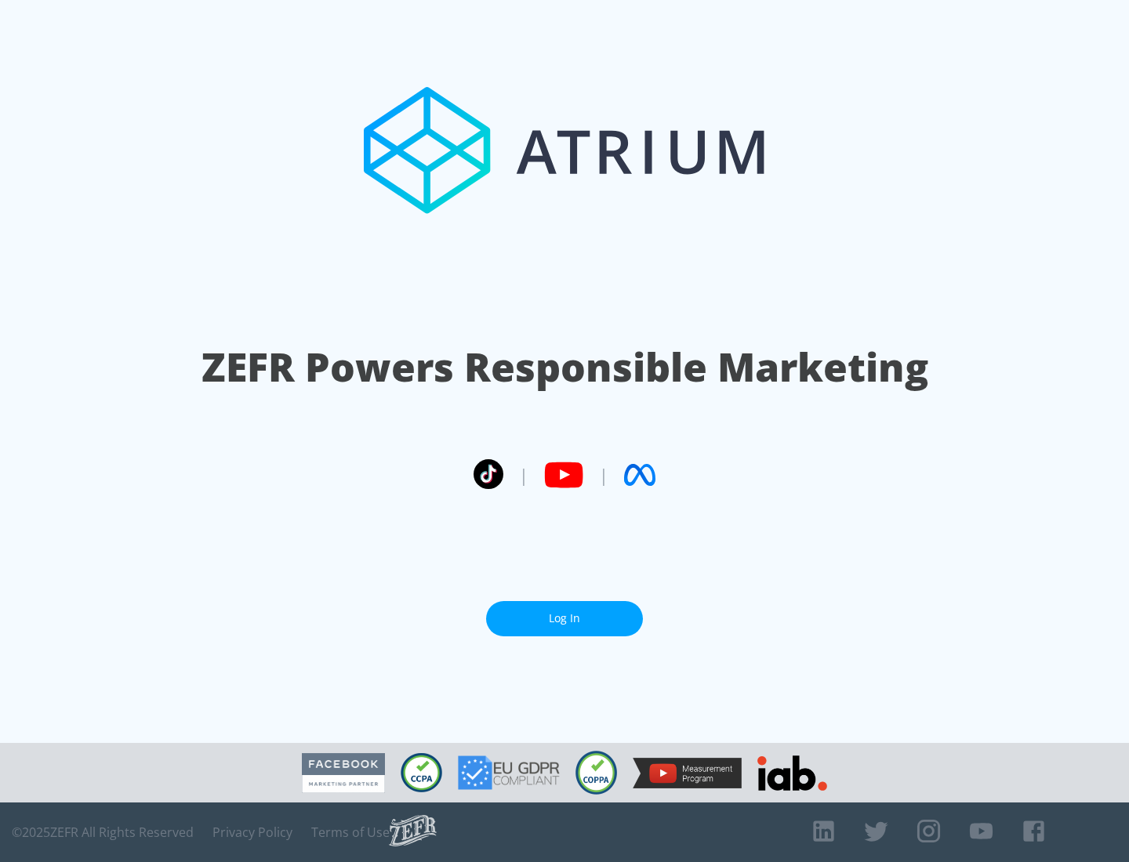 Image resolution: width=1129 pixels, height=862 pixels. Describe the element at coordinates (564, 367) in the screenshot. I see `h1: ZEFR Powers Responsible Marketing` at that location.